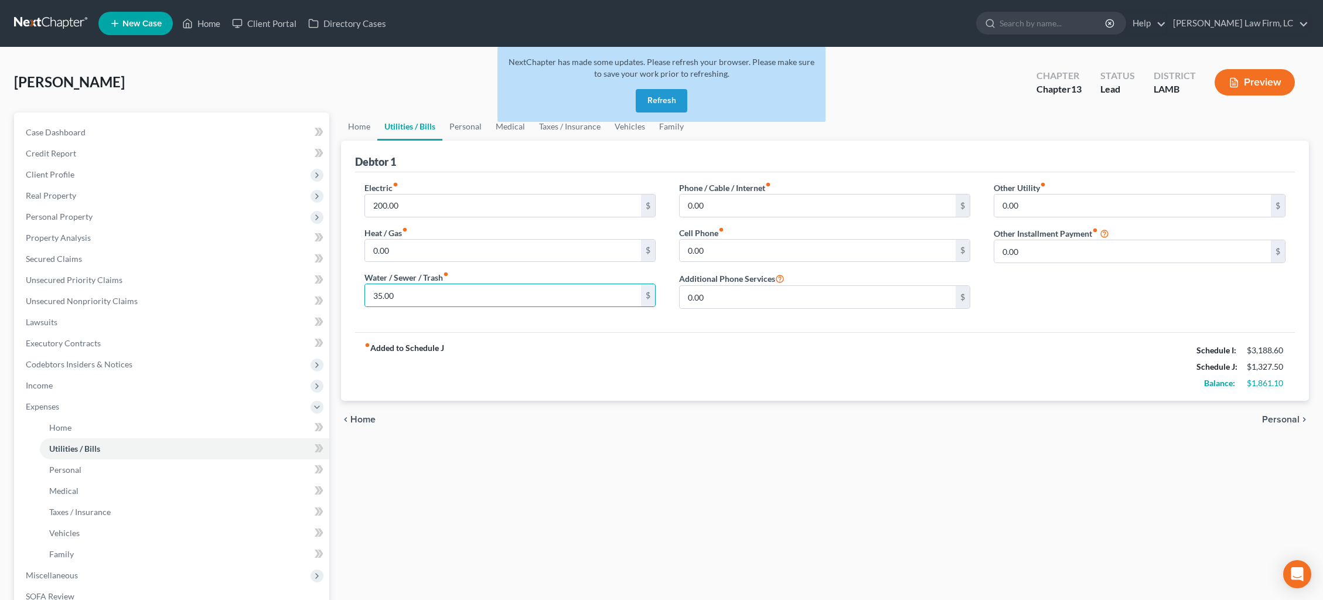 The width and height of the screenshot is (1323, 600). I want to click on label: Additional Phone Services, so click(732, 278).